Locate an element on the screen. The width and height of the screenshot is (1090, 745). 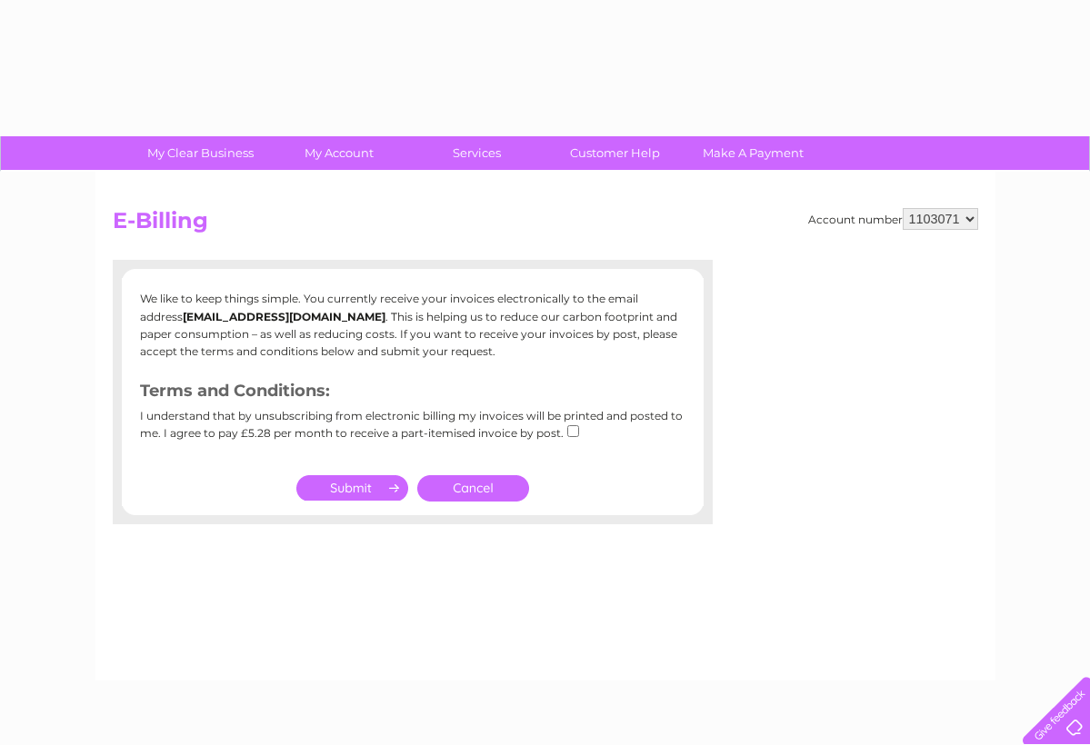
div: Account number is located at coordinates (893, 219).